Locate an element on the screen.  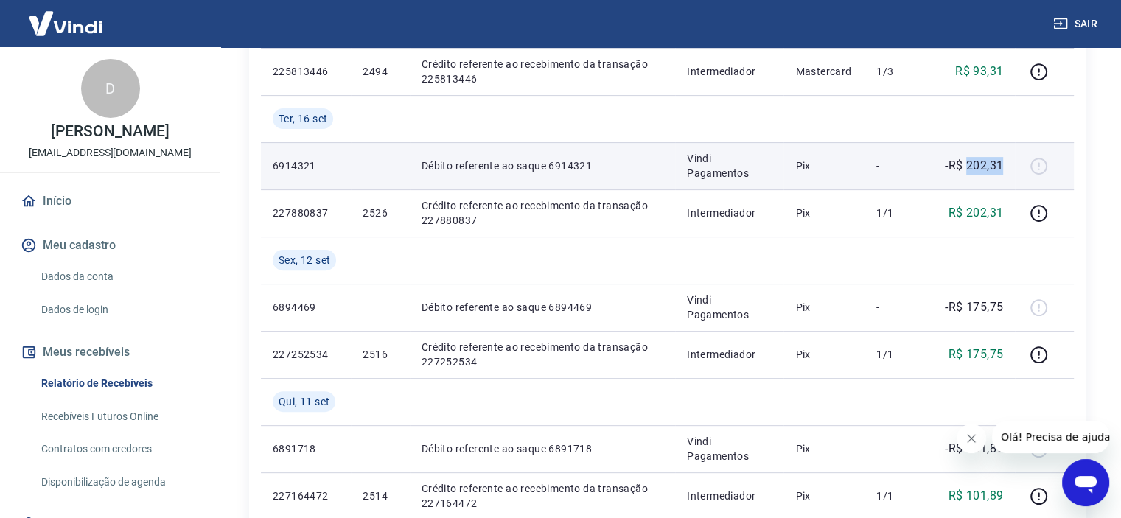
button: Meus recebíveis is located at coordinates (110, 352).